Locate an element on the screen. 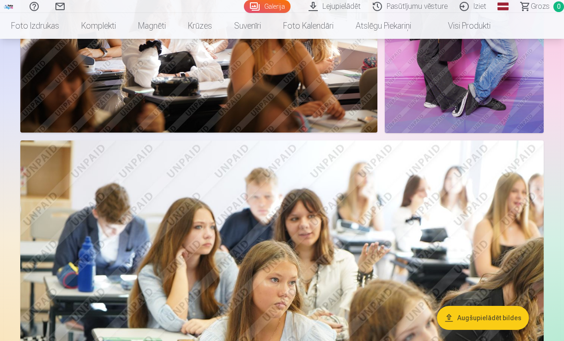  img: /fa1 is located at coordinates (9, 6).